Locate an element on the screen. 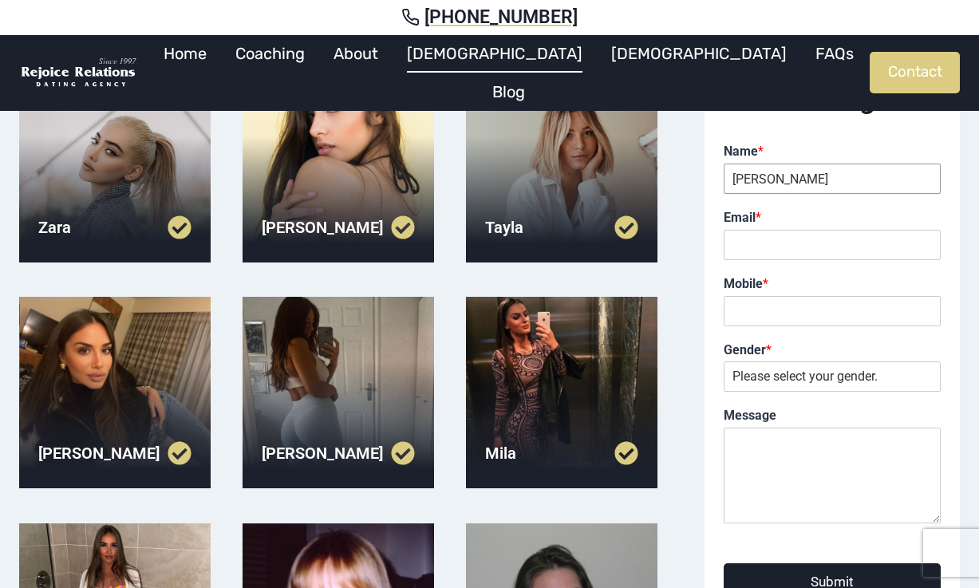  input: Mobile is located at coordinates (832, 311).